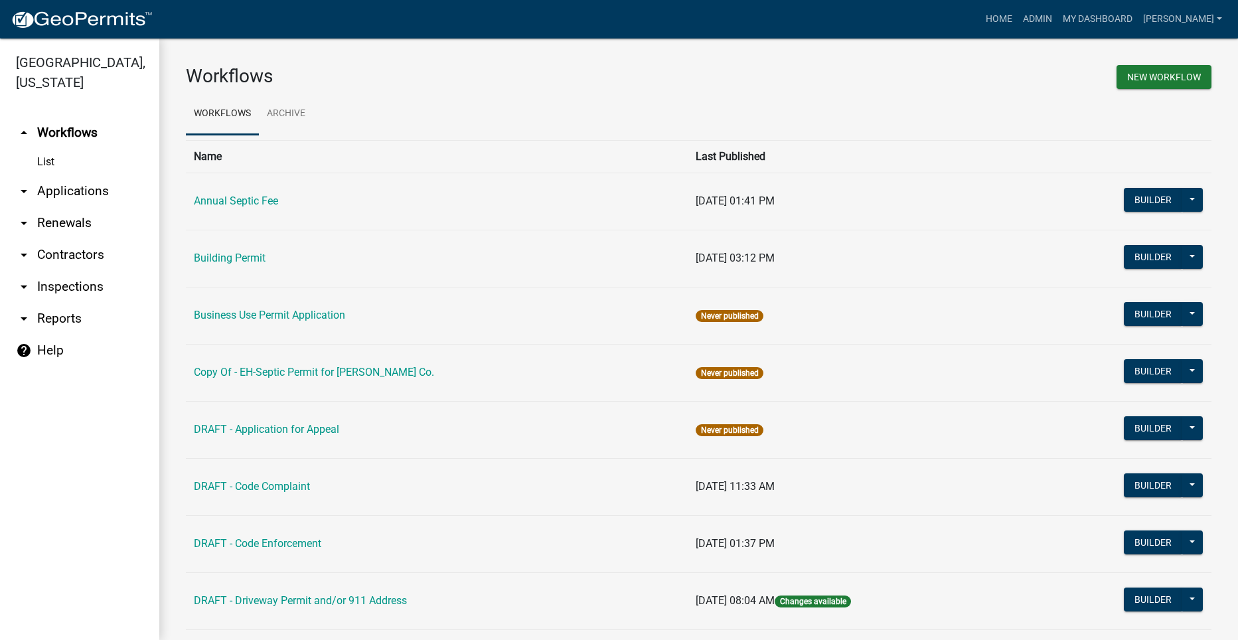  Describe the element at coordinates (24, 351) in the screenshot. I see `i: help` at that location.